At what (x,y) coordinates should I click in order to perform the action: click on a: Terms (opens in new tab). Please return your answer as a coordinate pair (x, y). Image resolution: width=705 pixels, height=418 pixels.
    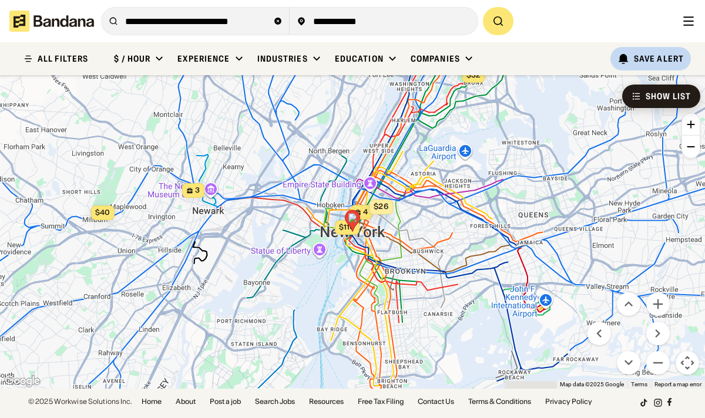
    Looking at the image, I should click on (639, 384).